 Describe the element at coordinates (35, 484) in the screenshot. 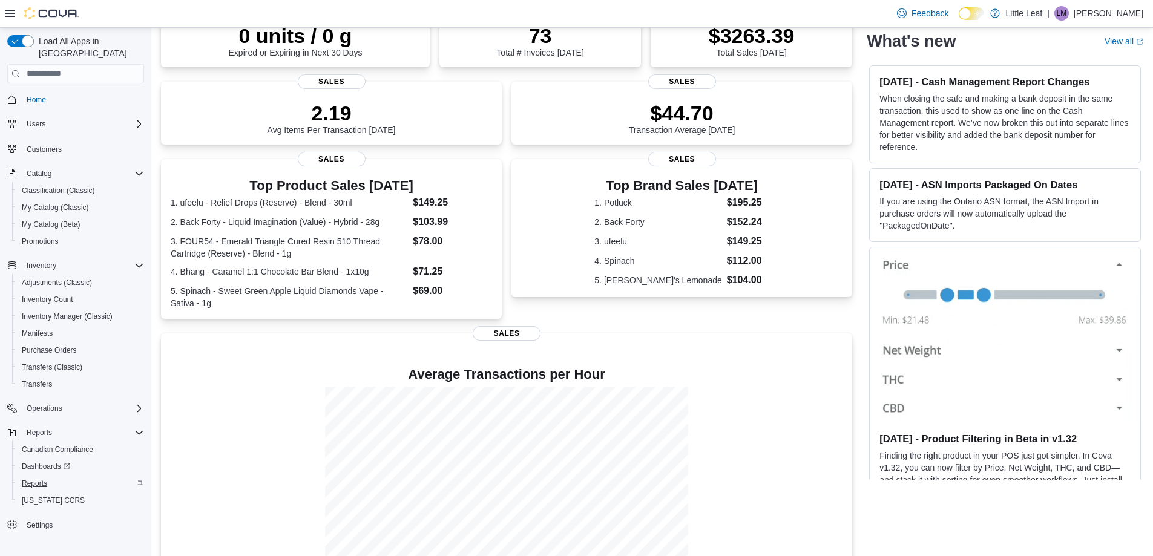

I see `a: Reports` at that location.